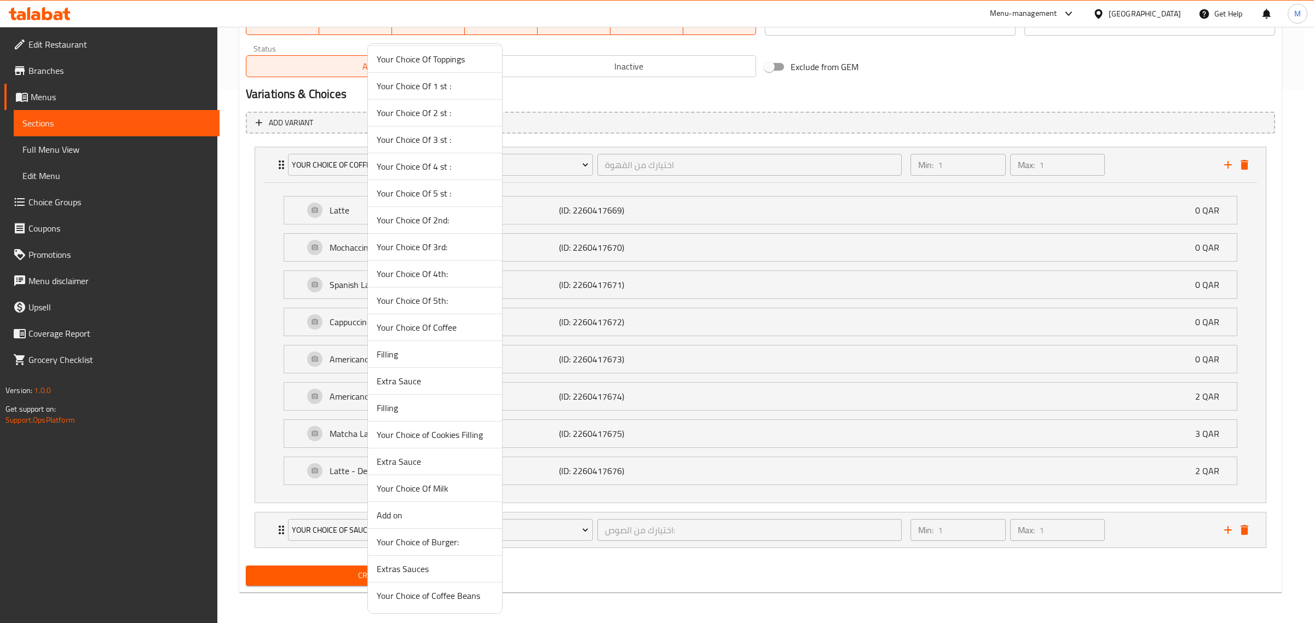 The height and width of the screenshot is (623, 1314). Describe the element at coordinates (435, 301) in the screenshot. I see `span: Your Choice Of 5th:` at that location.